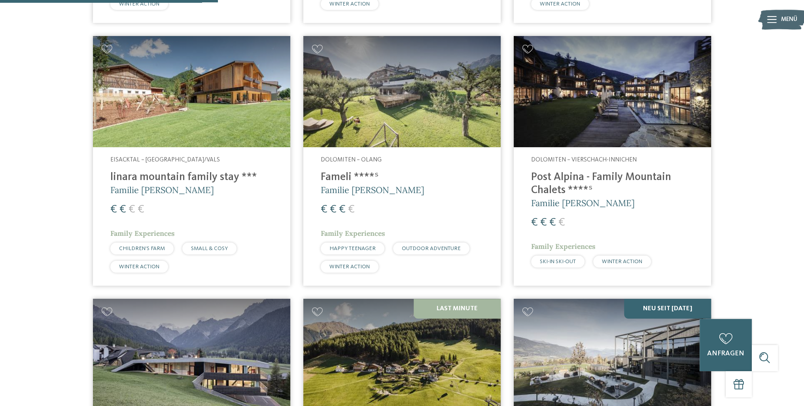  What do you see at coordinates (352, 248) in the screenshot?
I see `span: HAPPY TEENAGER` at bounding box center [352, 248].